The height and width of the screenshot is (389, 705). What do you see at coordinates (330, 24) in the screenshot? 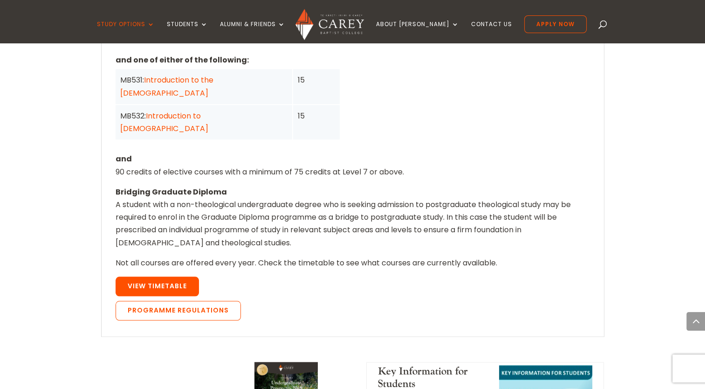
I see `img: Carey Baptist College` at bounding box center [330, 24].